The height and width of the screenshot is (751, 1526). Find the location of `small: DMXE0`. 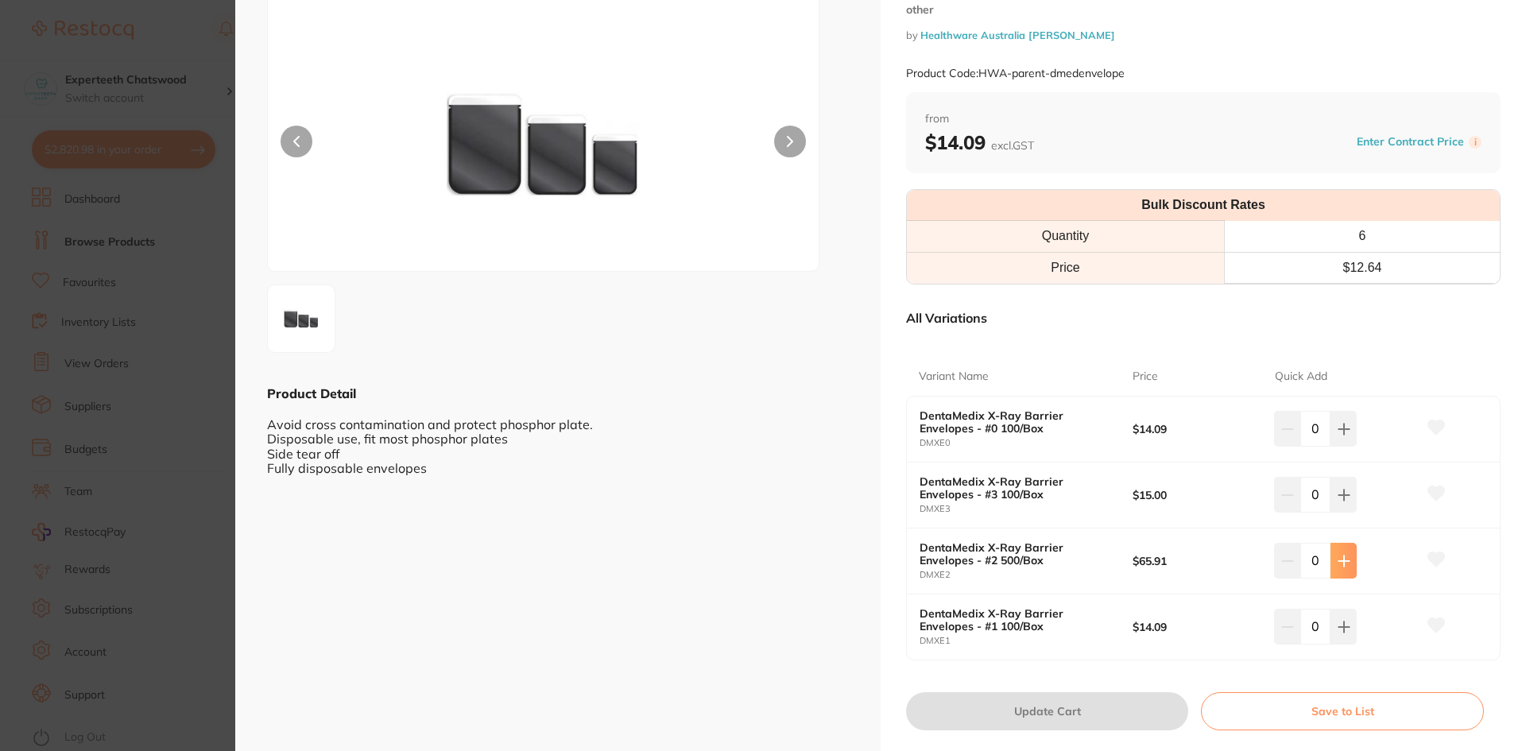

small: DMXE0 is located at coordinates (1026, 443).